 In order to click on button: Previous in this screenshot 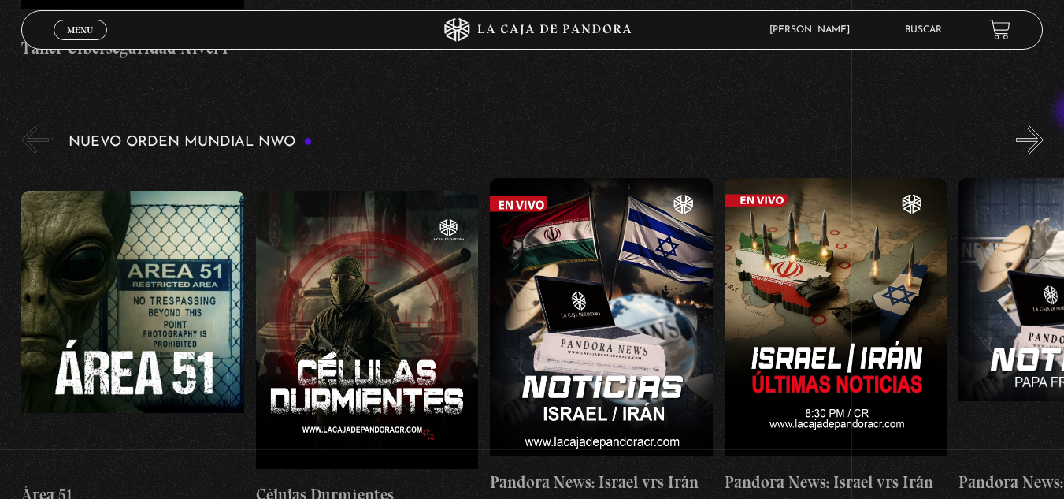, I will do `click(35, 139)`.